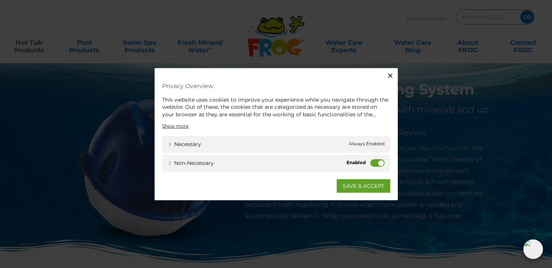 This screenshot has height=268, width=552. I want to click on a: Show more, so click(175, 126).